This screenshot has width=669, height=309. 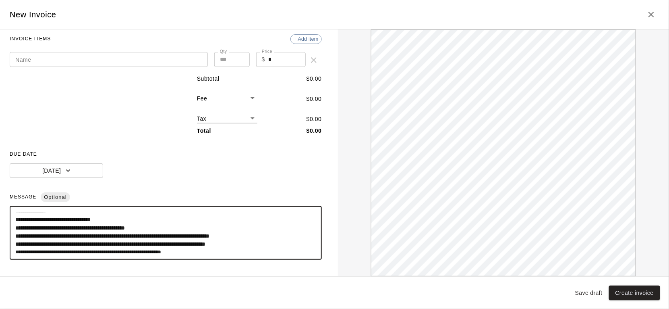 I want to click on span: INVOICE ITEMS, so click(x=30, y=39).